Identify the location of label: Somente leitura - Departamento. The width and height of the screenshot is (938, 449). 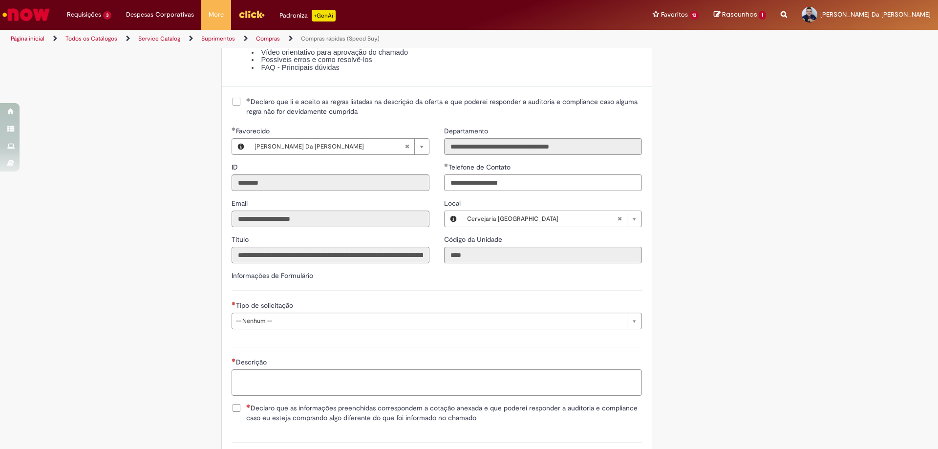
(467, 131).